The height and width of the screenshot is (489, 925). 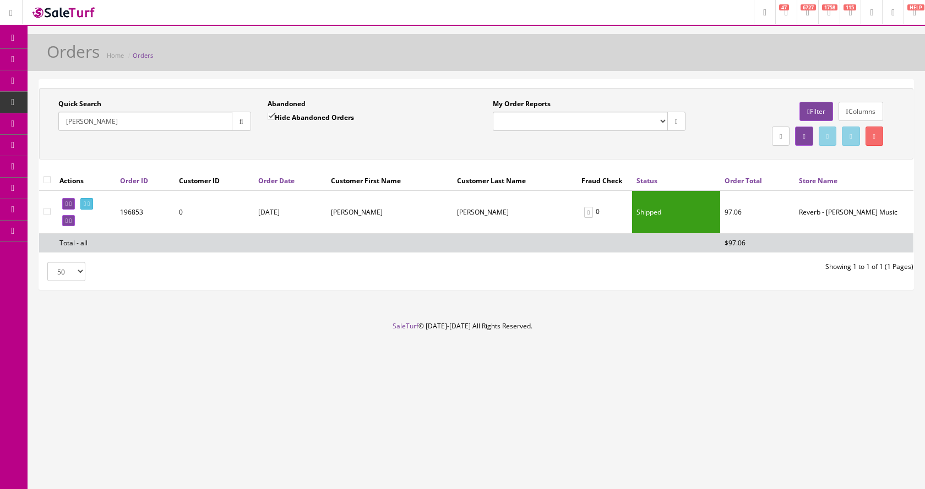 What do you see at coordinates (286, 104) in the screenshot?
I see `label: Abandoned` at bounding box center [286, 104].